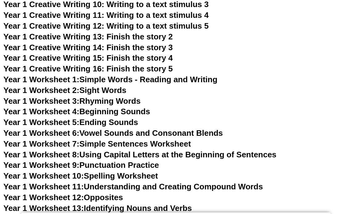  What do you see at coordinates (41, 165) in the screenshot?
I see `span: Year 1 Worksheet 9:` at bounding box center [41, 165].